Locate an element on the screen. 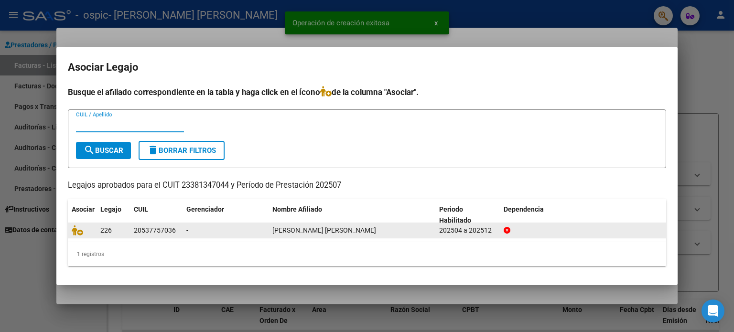 The height and width of the screenshot is (332, 734). span: Periodo Habilitado is located at coordinates (455, 215).